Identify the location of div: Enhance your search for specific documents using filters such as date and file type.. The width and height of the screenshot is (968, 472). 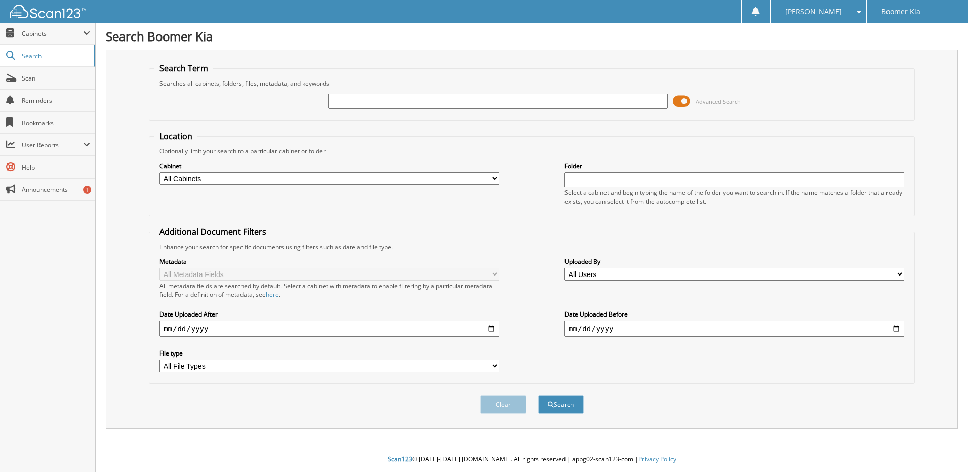
(532, 247).